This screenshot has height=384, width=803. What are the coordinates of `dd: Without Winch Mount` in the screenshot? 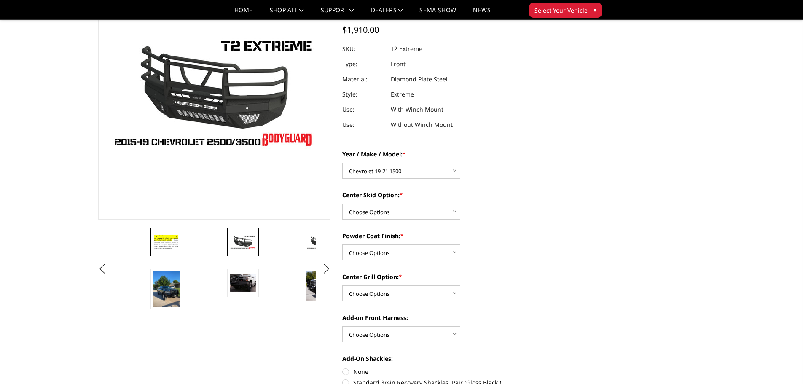 It's located at (422, 125).